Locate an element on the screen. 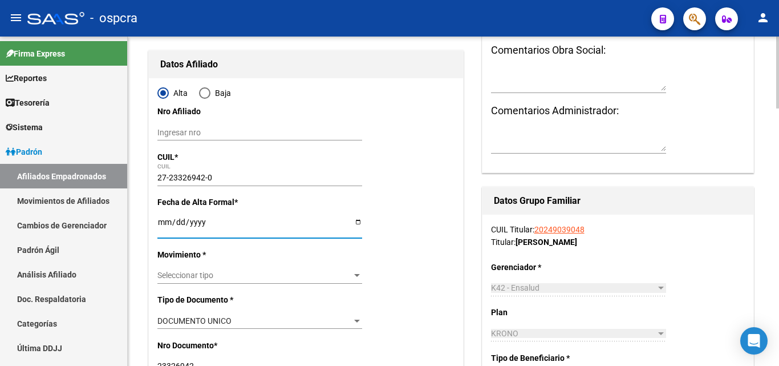 The image size is (779, 366). div: CUIL Titular: Titular: is located at coordinates (618, 236).